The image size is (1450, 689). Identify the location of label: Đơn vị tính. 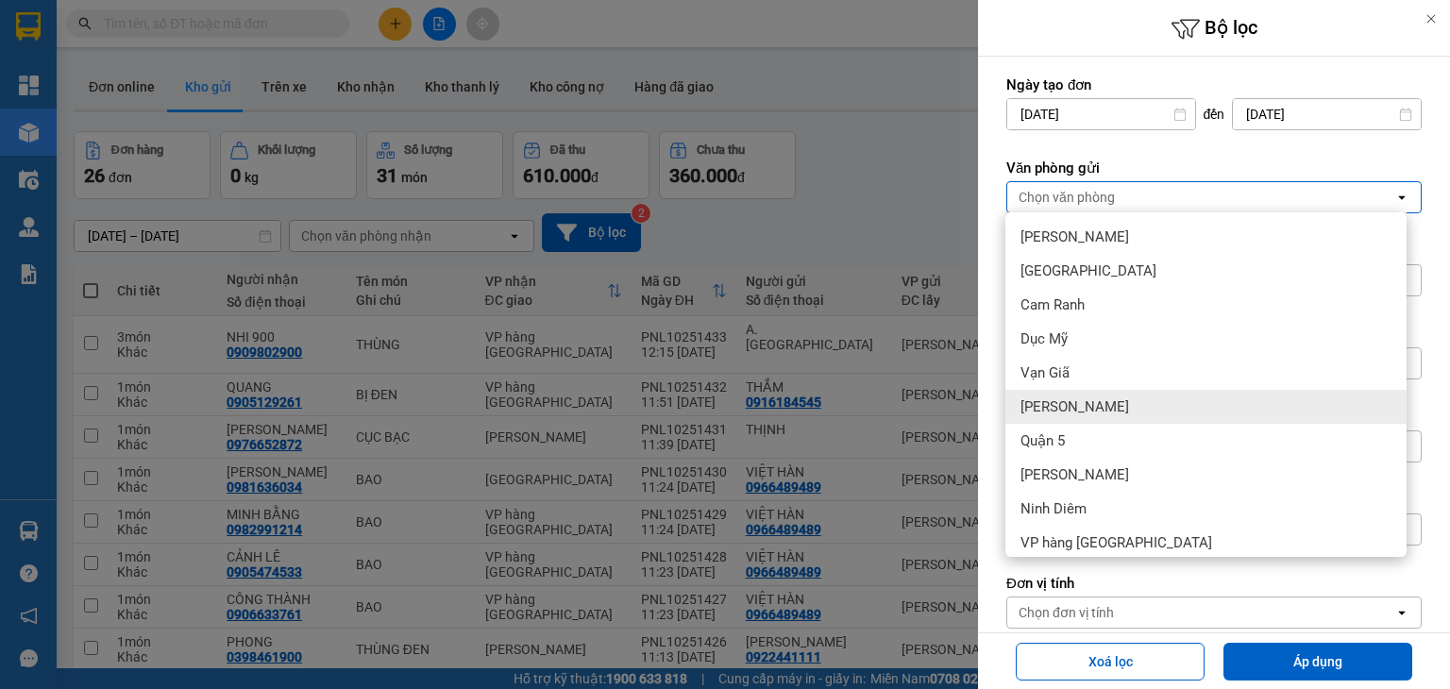
(1214, 583).